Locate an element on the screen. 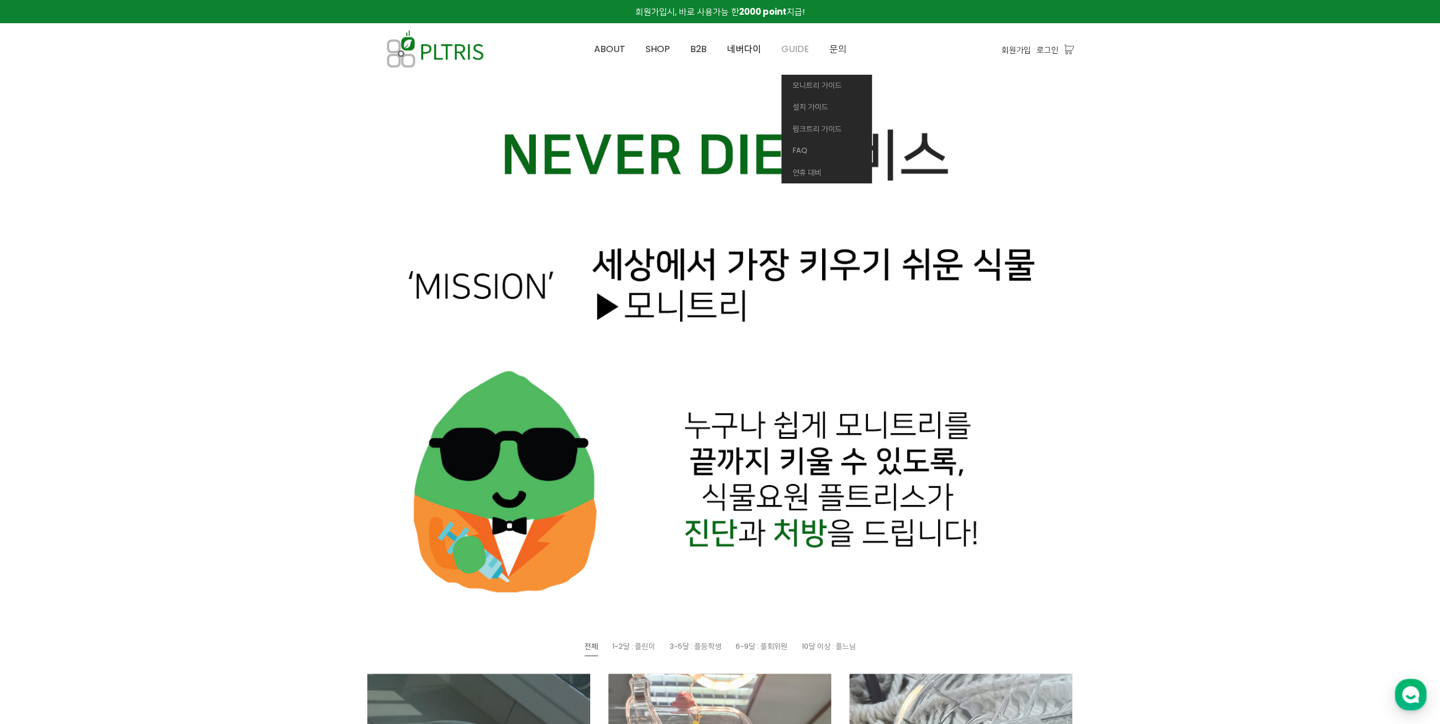 The height and width of the screenshot is (724, 1440). a: 회원가입 is located at coordinates (1016, 50).